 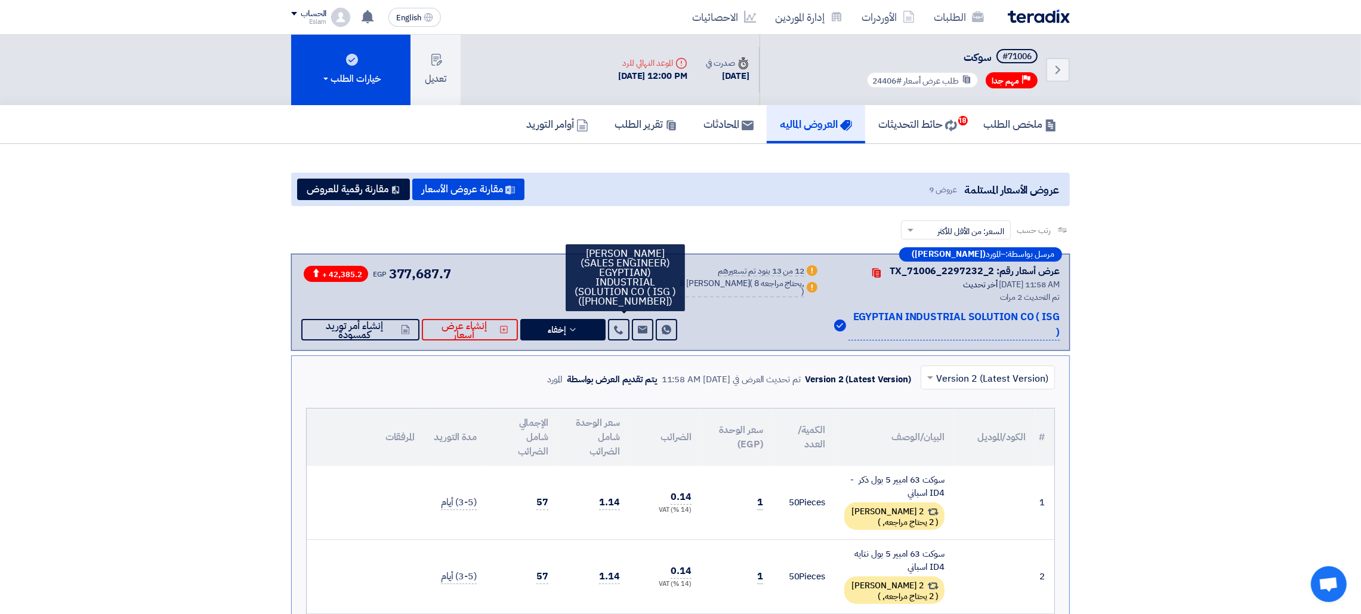 I want to click on a: ملخص الطلب, so click(x=1020, y=124).